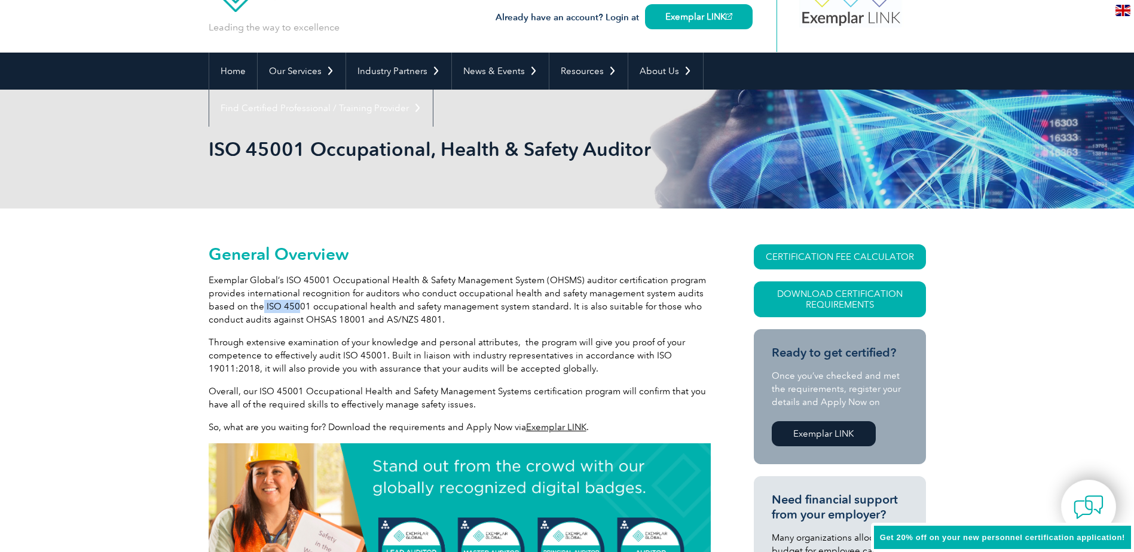 This screenshot has height=552, width=1134. I want to click on p: Once you’ve checked and met the requirements, register your details and Apply Now on, so click(840, 389).